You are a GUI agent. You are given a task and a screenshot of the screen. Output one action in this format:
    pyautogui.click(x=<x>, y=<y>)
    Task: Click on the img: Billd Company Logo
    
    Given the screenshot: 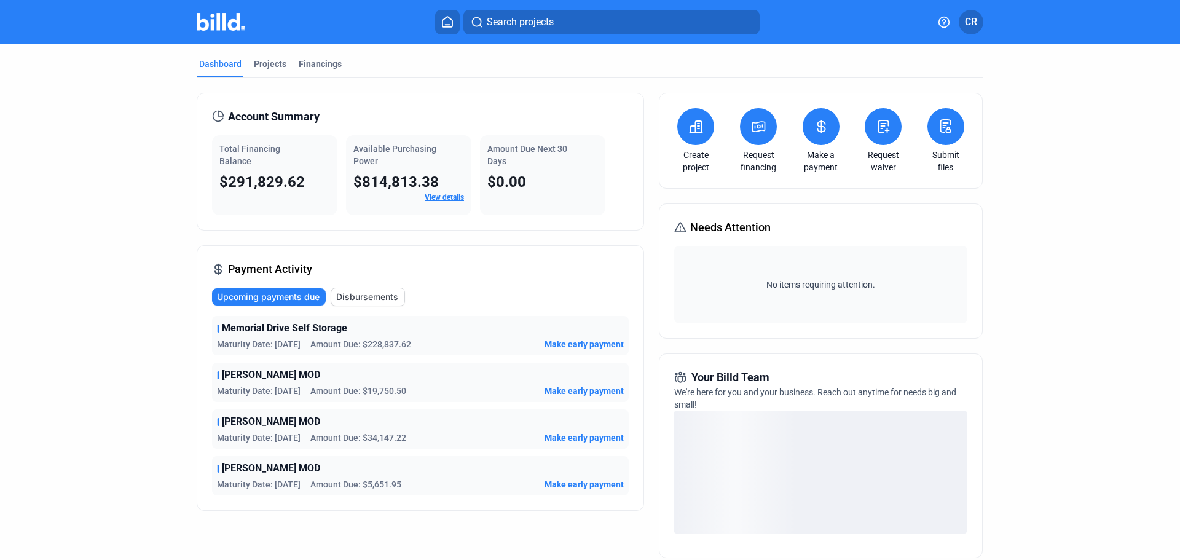 What is the action you would take?
    pyautogui.click(x=221, y=22)
    